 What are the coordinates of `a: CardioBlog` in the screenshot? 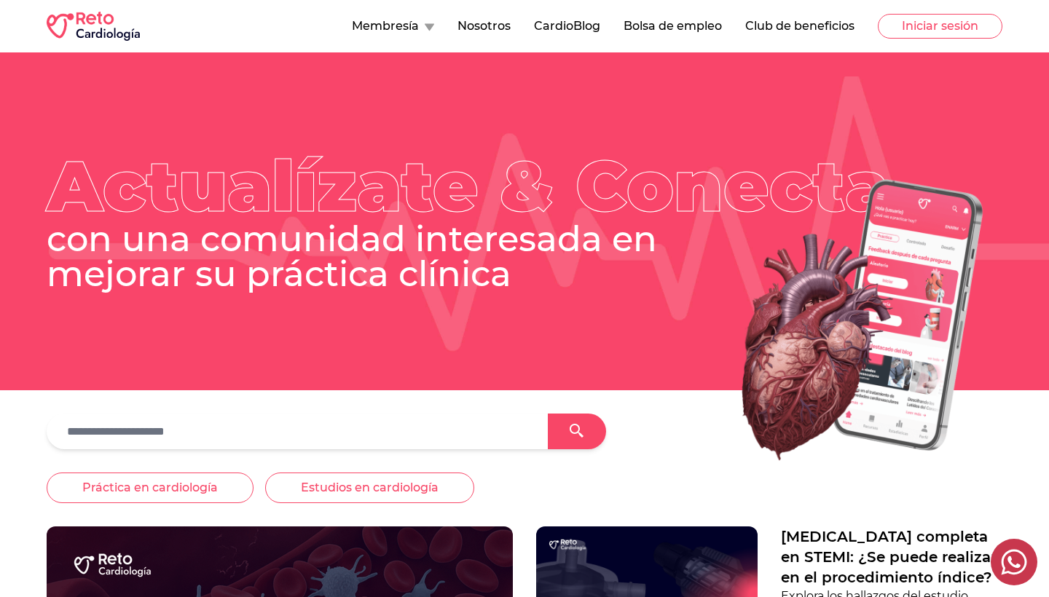 It's located at (567, 26).